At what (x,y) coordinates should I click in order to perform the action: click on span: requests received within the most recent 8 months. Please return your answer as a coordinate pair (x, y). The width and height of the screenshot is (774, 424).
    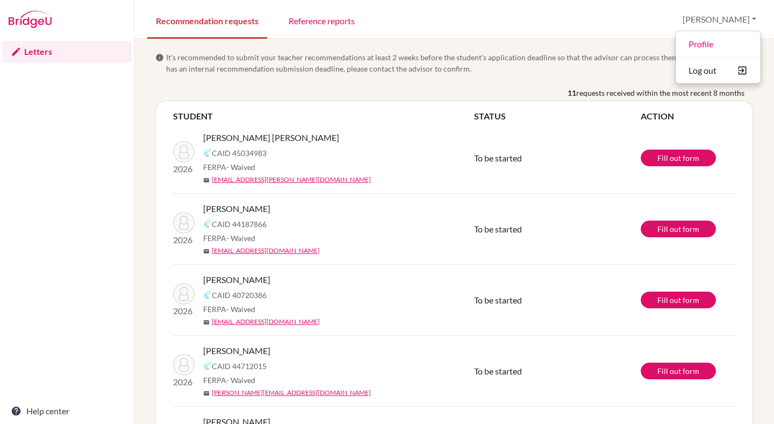
    Looking at the image, I should click on (660, 92).